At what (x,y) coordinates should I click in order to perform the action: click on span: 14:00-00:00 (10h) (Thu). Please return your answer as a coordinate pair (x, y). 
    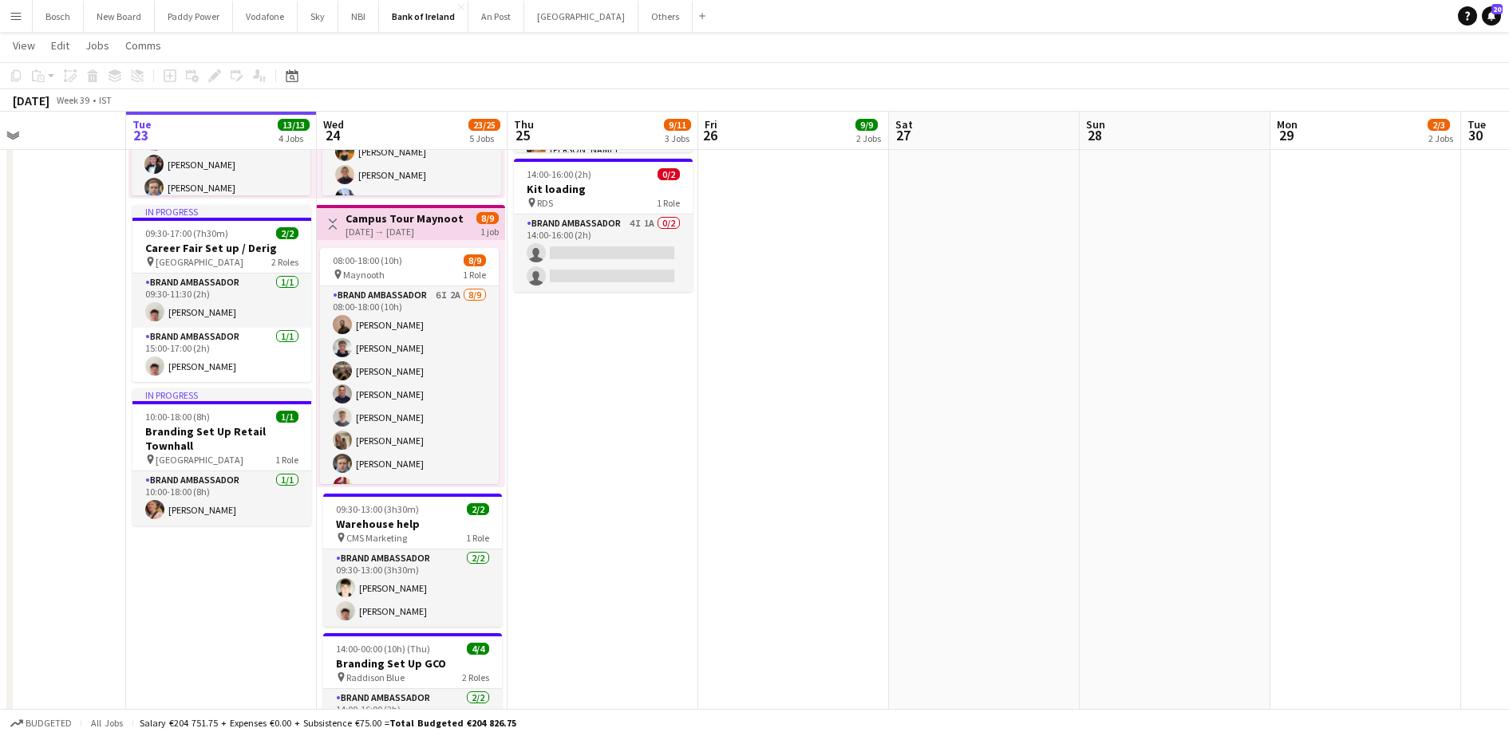
    Looking at the image, I should click on (383, 649).